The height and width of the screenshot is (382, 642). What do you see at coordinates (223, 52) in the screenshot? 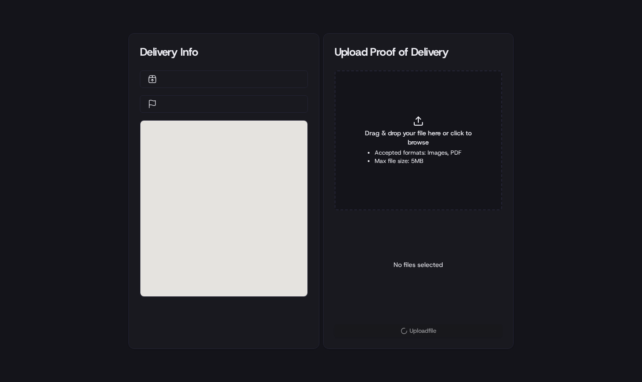
I see `div: Delivery Info` at bounding box center [223, 52].